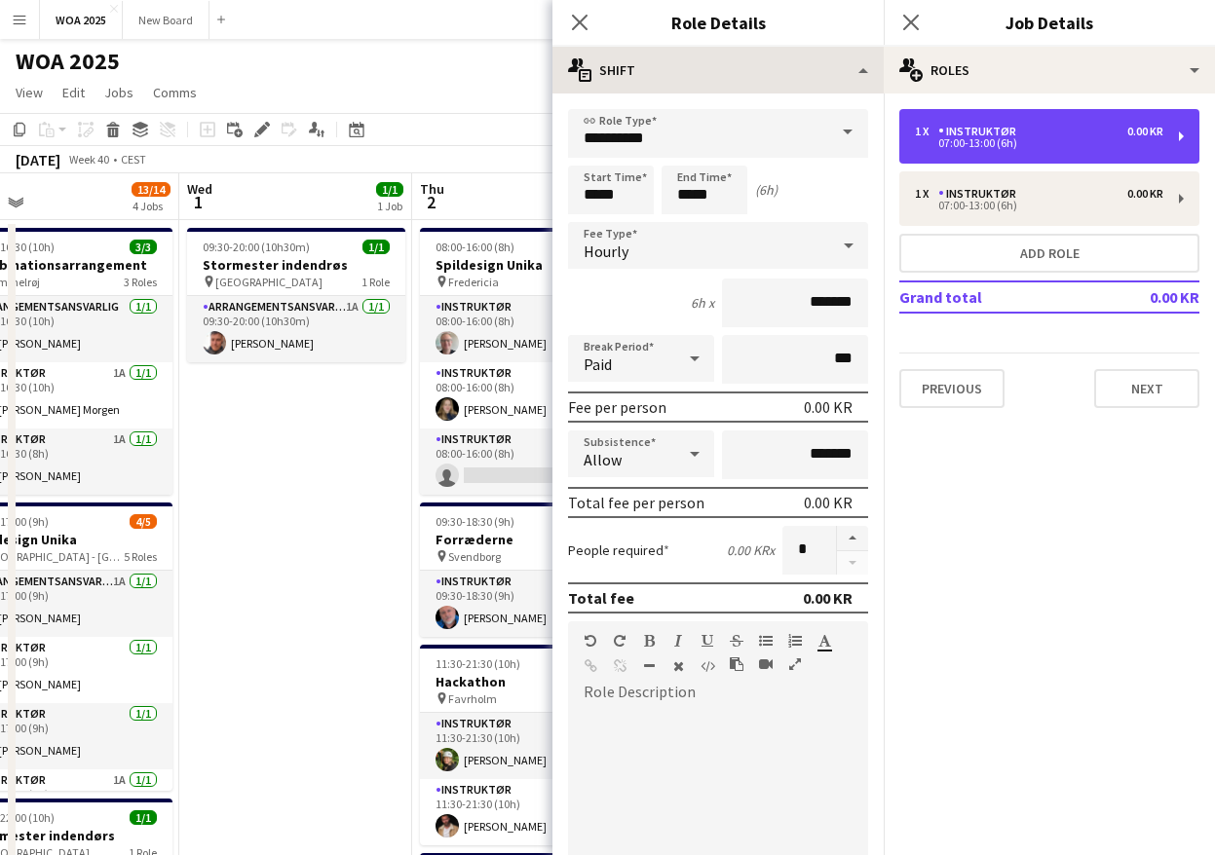 Image resolution: width=1215 pixels, height=855 pixels. Describe the element at coordinates (143, 246) in the screenshot. I see `span: 3/3` at that location.